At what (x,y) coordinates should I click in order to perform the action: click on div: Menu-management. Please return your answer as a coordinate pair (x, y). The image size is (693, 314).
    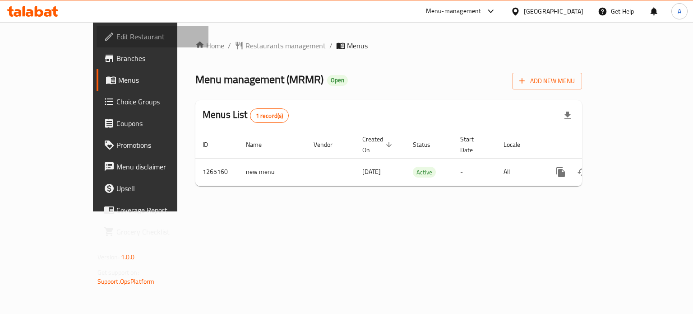
    Looking at the image, I should click on (453, 11).